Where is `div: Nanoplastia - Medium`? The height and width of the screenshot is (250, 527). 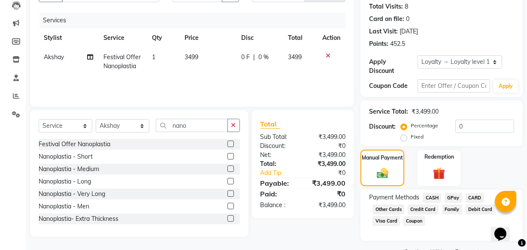
div: Nanoplastia - Medium is located at coordinates (69, 169).